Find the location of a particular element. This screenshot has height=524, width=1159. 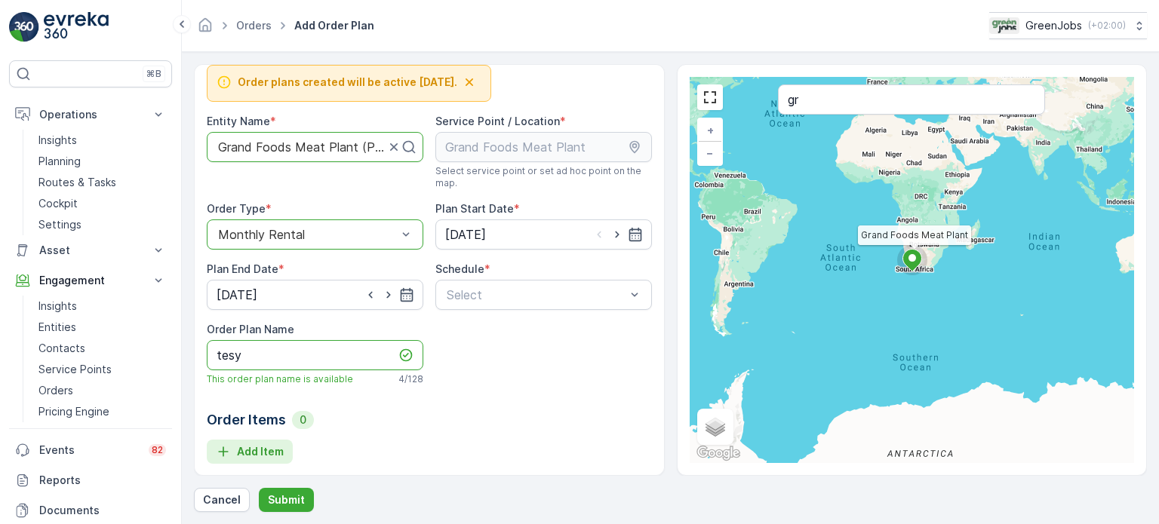

label: Service Point / Location is located at coordinates (497, 121).